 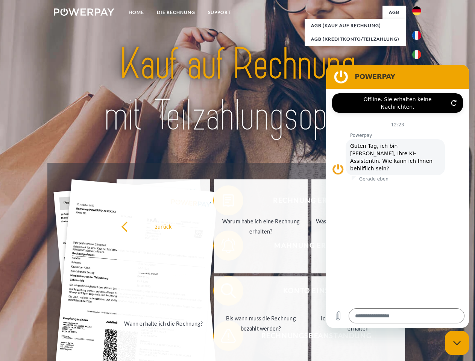 I want to click on div: Was habe ich noch offen, ist meine Zahlung eingegangen?, so click(x=358, y=227).